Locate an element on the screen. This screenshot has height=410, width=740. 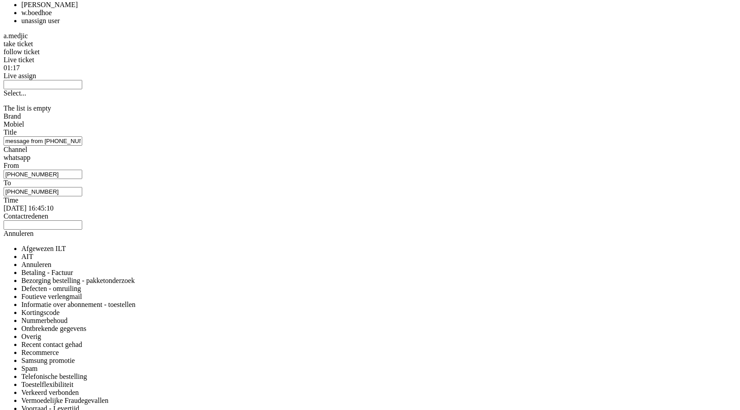
span: Bezorging bestelling - pakketonderzoek is located at coordinates (78, 281).